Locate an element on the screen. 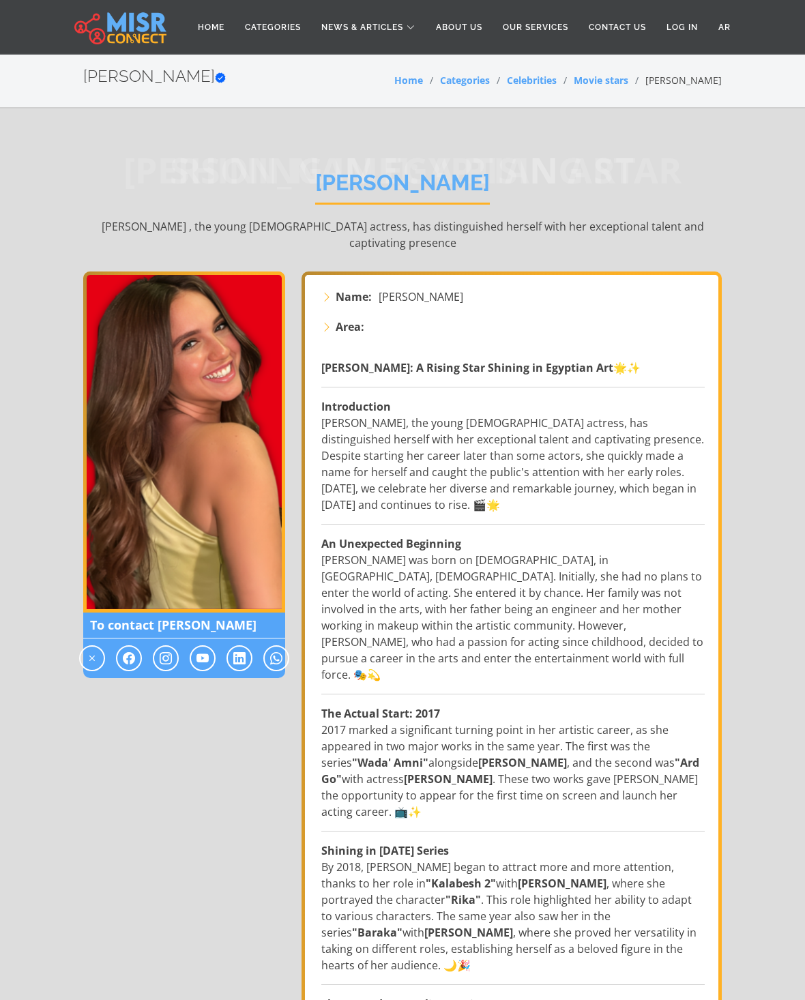  strong: "Rika" is located at coordinates (463, 899).